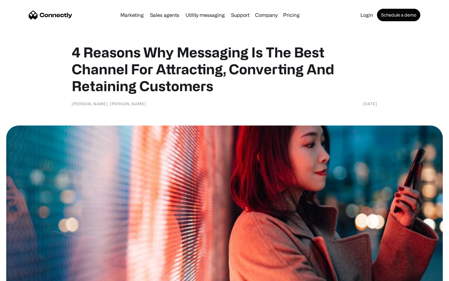 This screenshot has height=281, width=449. What do you see at coordinates (291, 15) in the screenshot?
I see `a: Pricing` at bounding box center [291, 15].